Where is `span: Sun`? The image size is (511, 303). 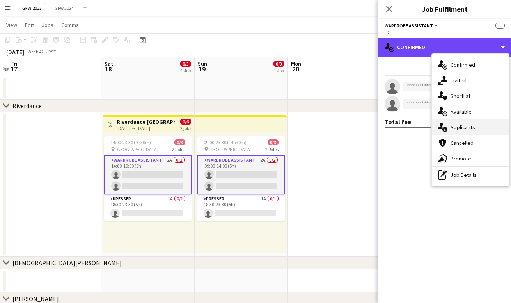
span: Sun is located at coordinates (203, 64).